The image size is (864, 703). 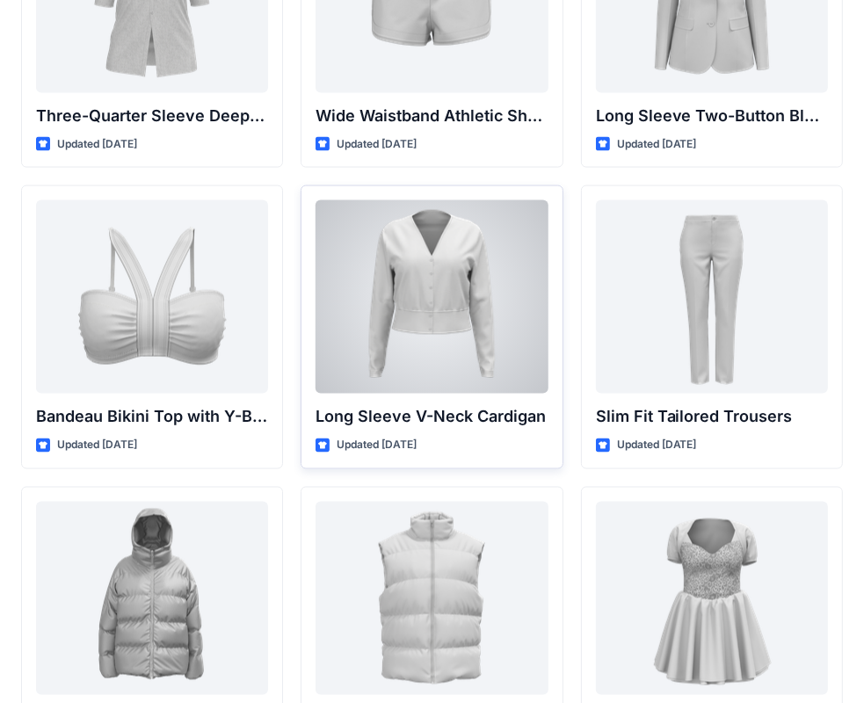 What do you see at coordinates (152, 417) in the screenshot?
I see `p: Bandeau Bikini Top with Y-Back Straps and Stitch Detail` at bounding box center [152, 417].